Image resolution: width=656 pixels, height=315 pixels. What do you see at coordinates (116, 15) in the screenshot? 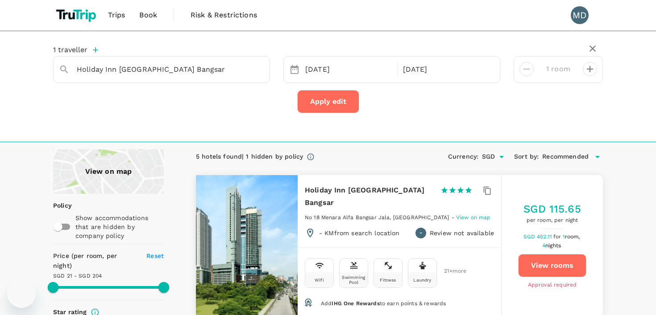
I see `span: Trips` at bounding box center [116, 15].